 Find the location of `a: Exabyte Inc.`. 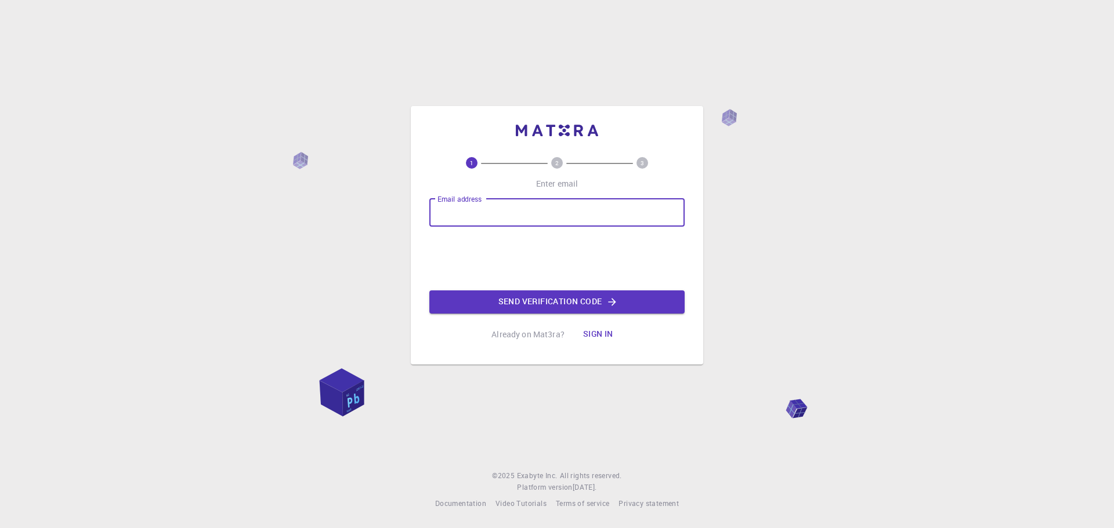

a: Exabyte Inc. is located at coordinates (537, 476).